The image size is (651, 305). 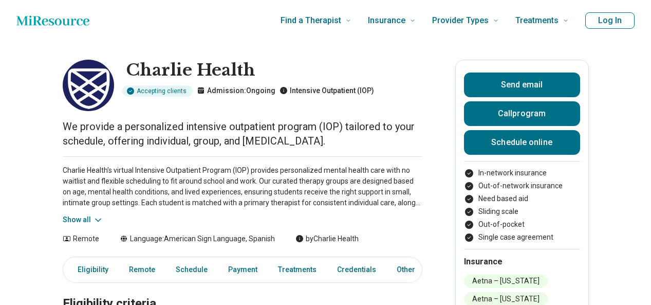 I want to click on a: Credentials, so click(x=356, y=269).